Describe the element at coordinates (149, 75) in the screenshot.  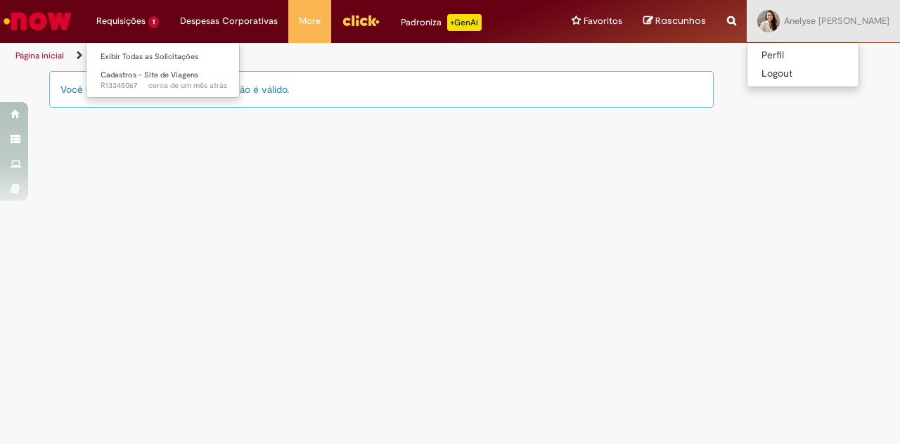
I see `span: Cadastros - Site de Viagens` at that location.